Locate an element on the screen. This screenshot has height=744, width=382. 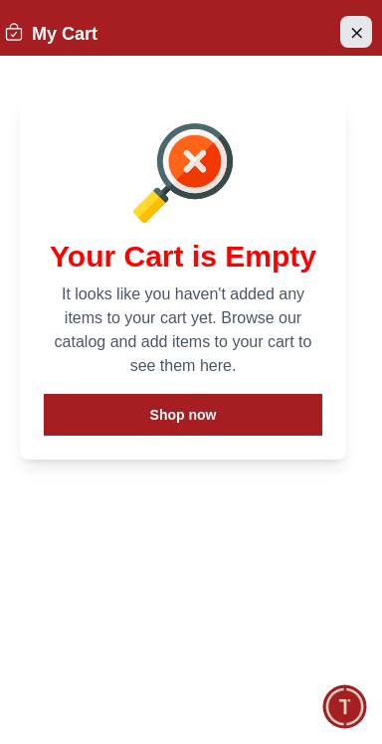
button: Shop now is located at coordinates (183, 415).